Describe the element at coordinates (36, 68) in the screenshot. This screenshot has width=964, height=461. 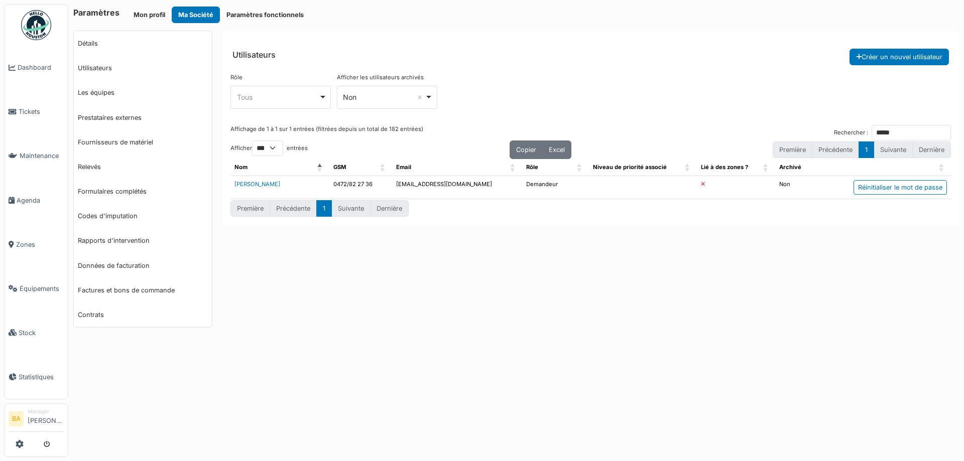
I see `a: Dashboard` at that location.